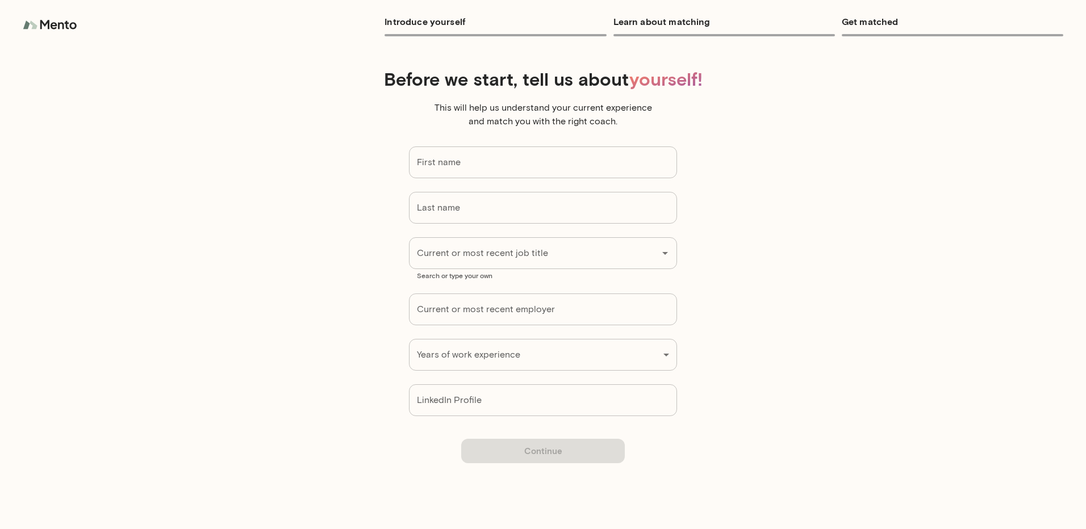  What do you see at coordinates (495, 22) in the screenshot?
I see `h6: Introduce yourself` at bounding box center [495, 22].